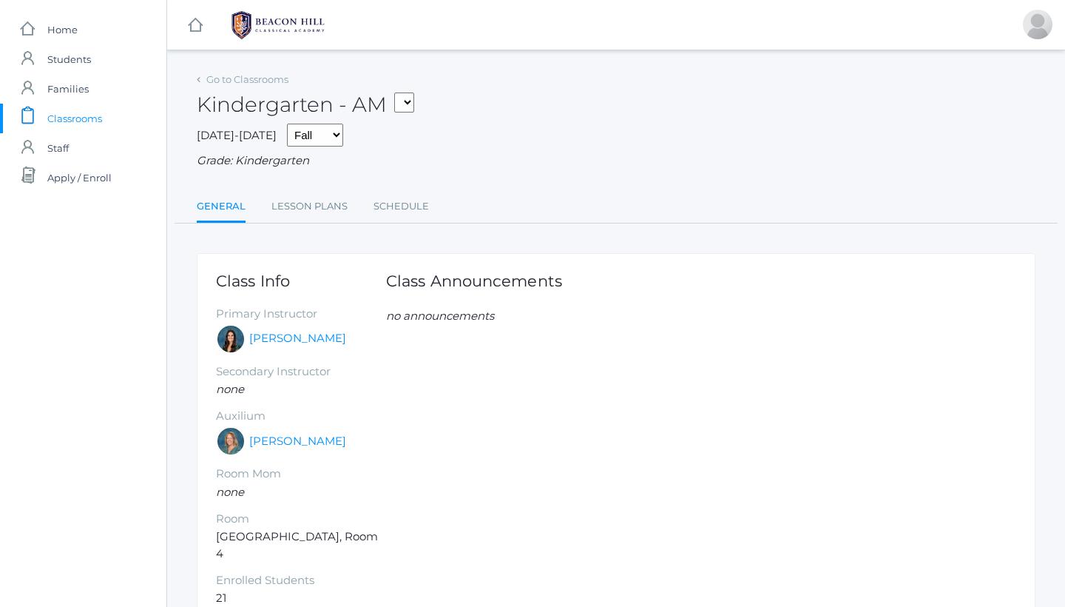 The image size is (1065, 607). Describe the element at coordinates (474, 280) in the screenshot. I see `h1: Class Announcements` at that location.